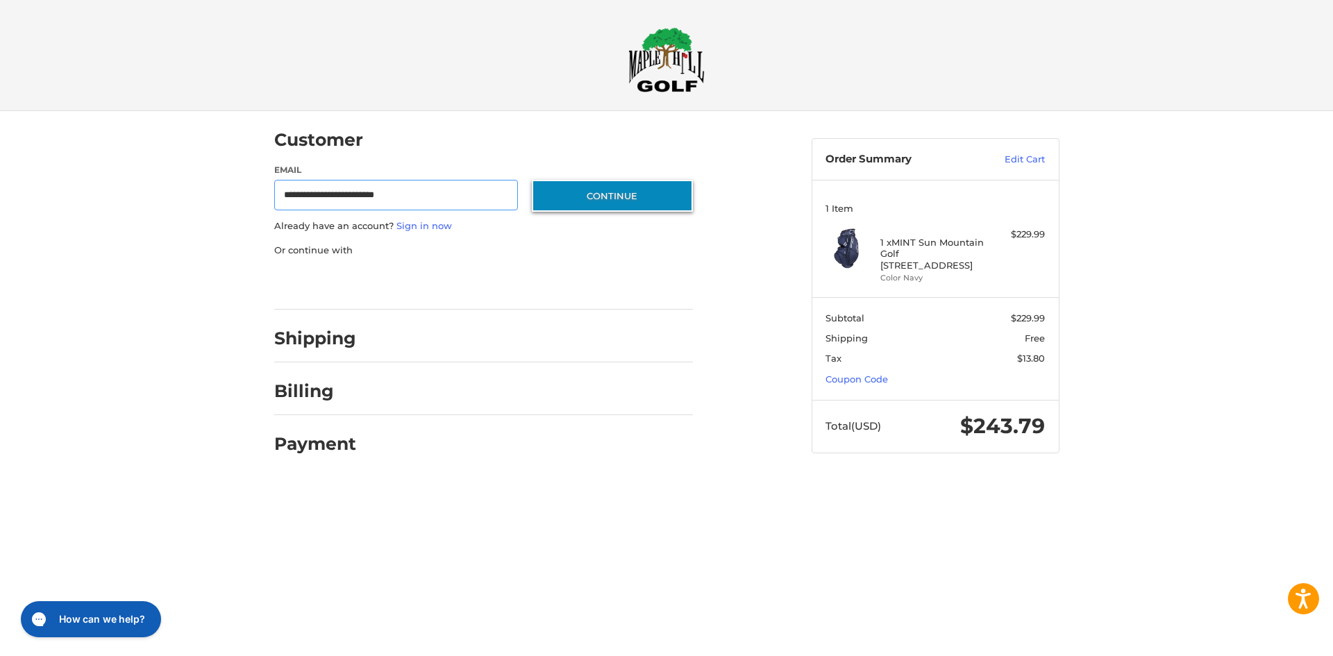 Image resolution: width=1333 pixels, height=656 pixels. What do you see at coordinates (935, 208) in the screenshot?
I see `h3: 1 Item` at bounding box center [935, 208].